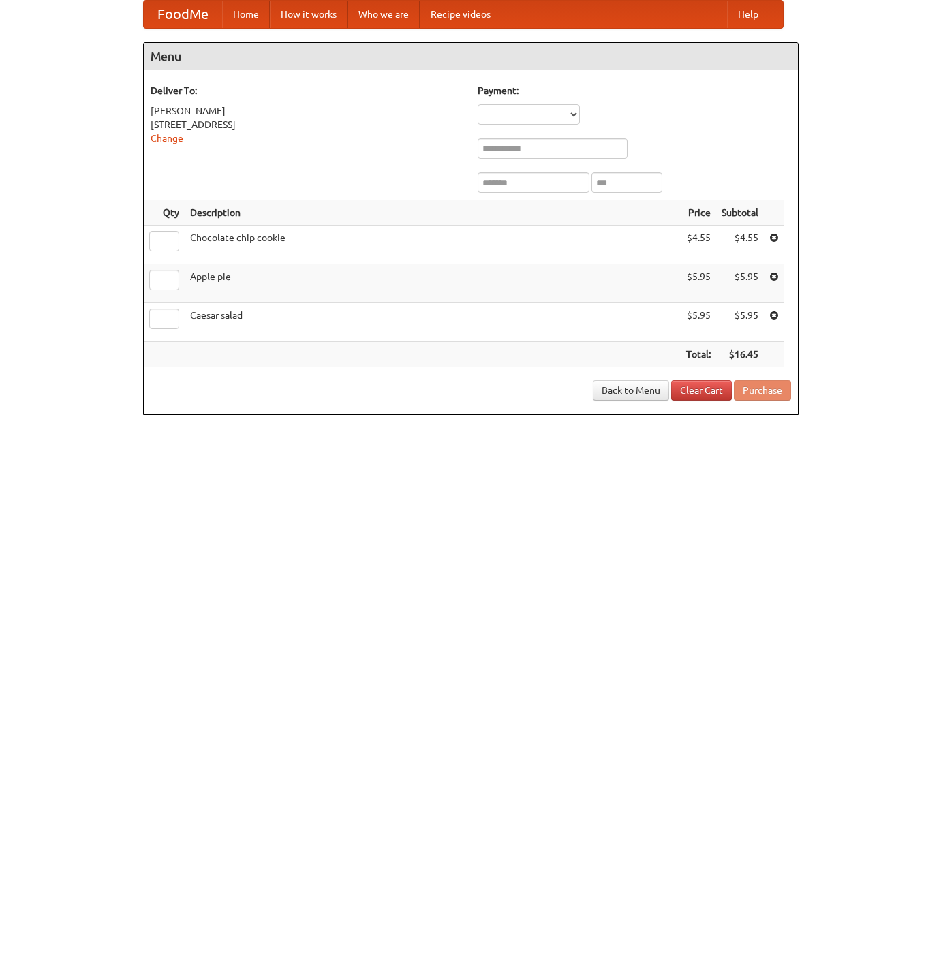 This screenshot has width=926, height=964. What do you see at coordinates (433, 245) in the screenshot?
I see `td: Chocolate chip cookie` at bounding box center [433, 245].